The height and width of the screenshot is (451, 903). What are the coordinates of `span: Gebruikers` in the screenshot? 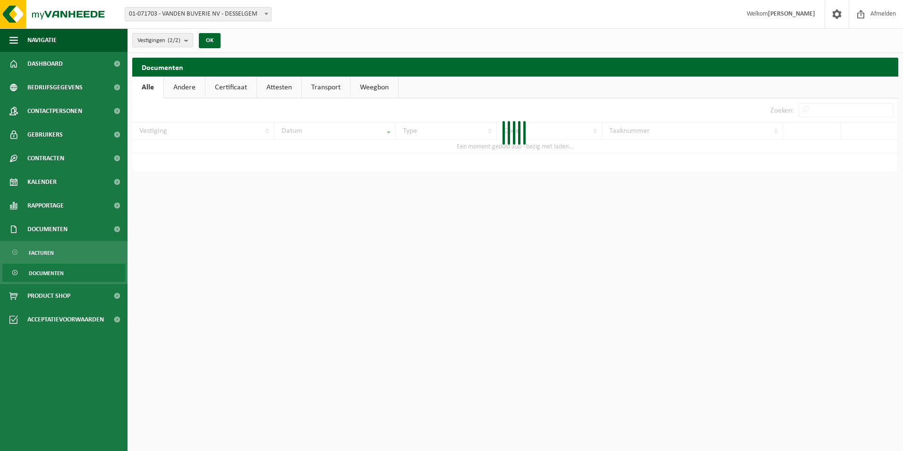 It's located at (45, 135).